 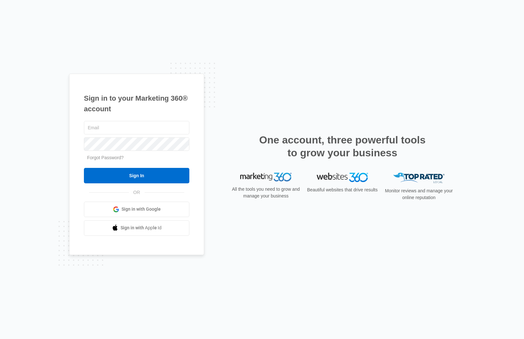 What do you see at coordinates (419, 194) in the screenshot?
I see `p: Monitor reviews and manage your online reputation` at bounding box center [419, 194].